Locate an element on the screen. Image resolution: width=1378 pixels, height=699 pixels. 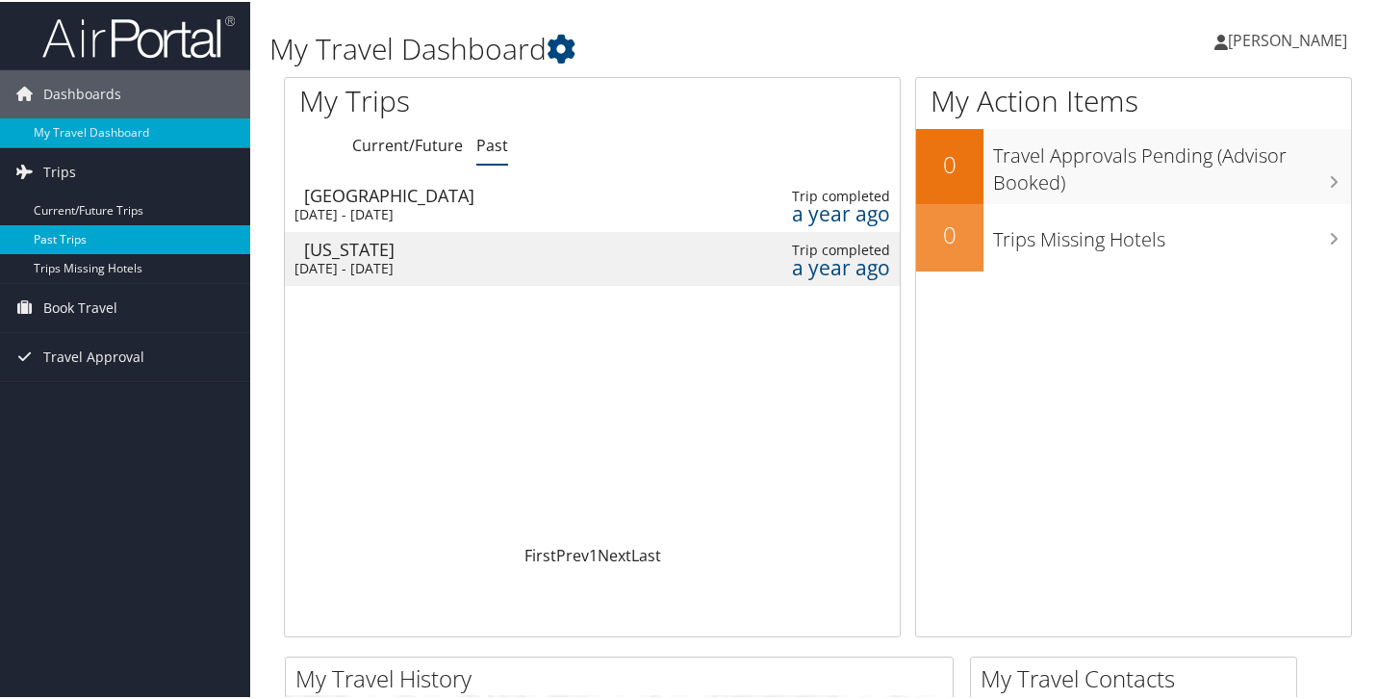
h1: My Travel Dashboard is located at coordinates (635, 47).